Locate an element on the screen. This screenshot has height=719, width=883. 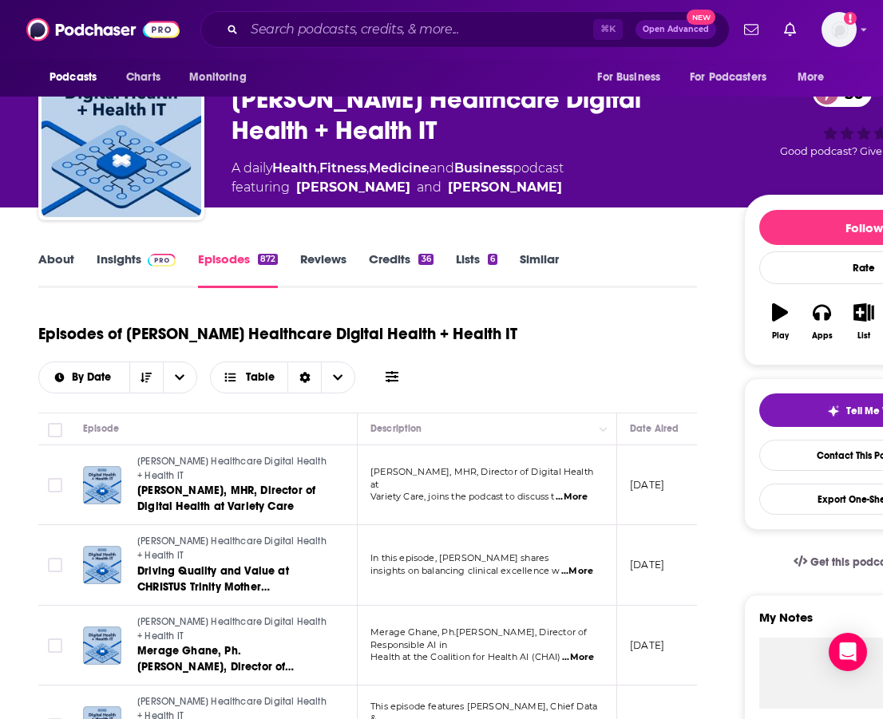
div: A daily podcast is located at coordinates (398, 178).